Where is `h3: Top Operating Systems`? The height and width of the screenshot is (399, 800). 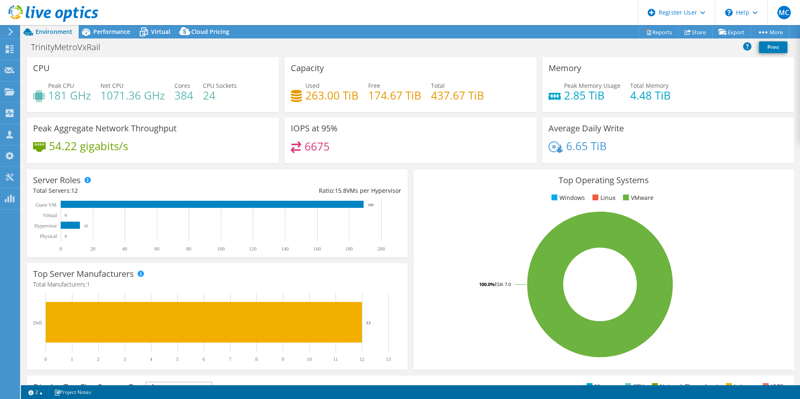
h3: Top Operating Systems is located at coordinates (604, 180).